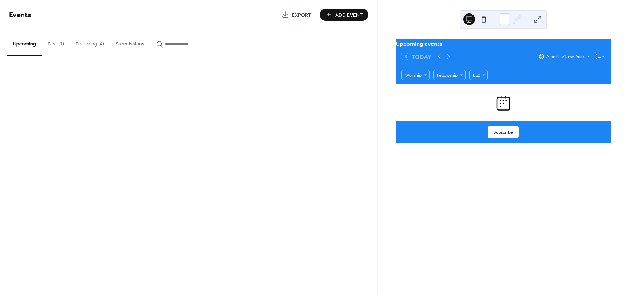  I want to click on button: Recurring (4), so click(90, 42).